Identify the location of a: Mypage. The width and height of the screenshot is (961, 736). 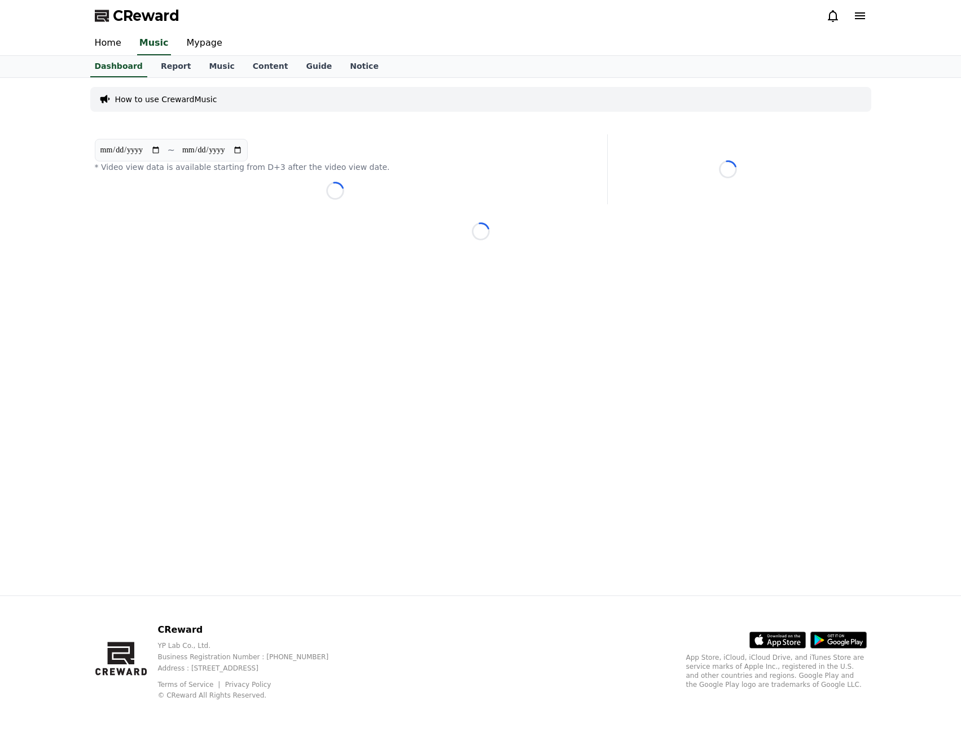
(204, 43).